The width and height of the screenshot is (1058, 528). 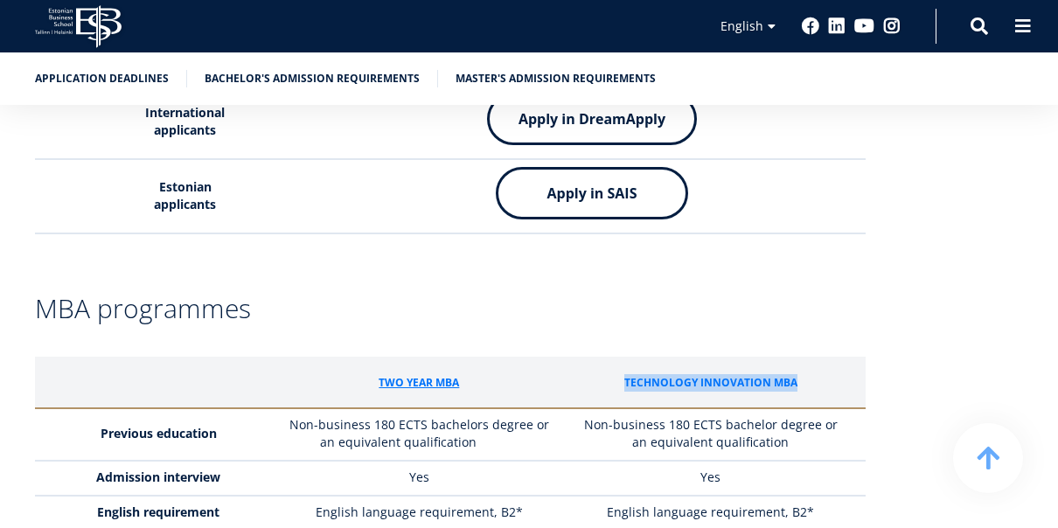 What do you see at coordinates (836, 26) in the screenshot?
I see `a: Linkedin` at bounding box center [836, 26].